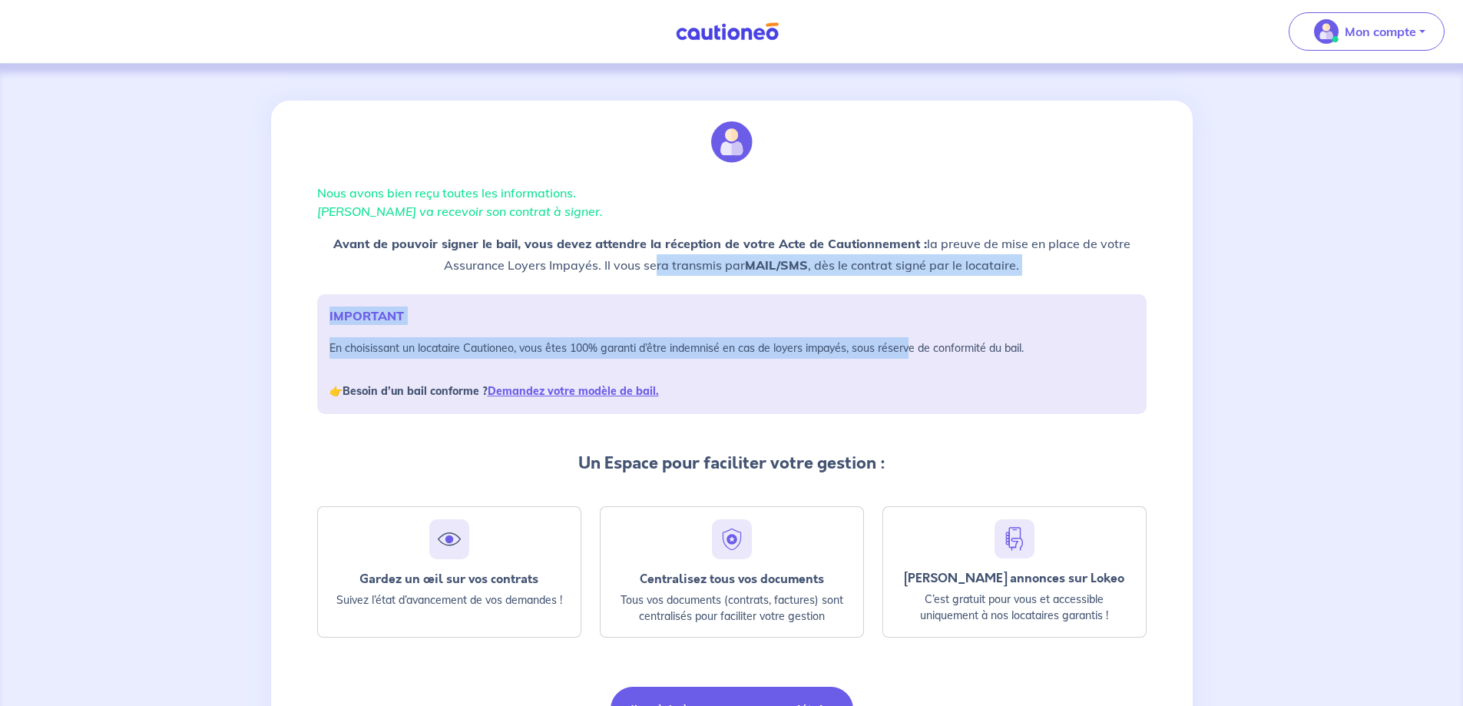 The width and height of the screenshot is (1463, 706). What do you see at coordinates (501, 391) in the screenshot?
I see `strong: Besoin d’un bail conforme ?` at bounding box center [501, 391].